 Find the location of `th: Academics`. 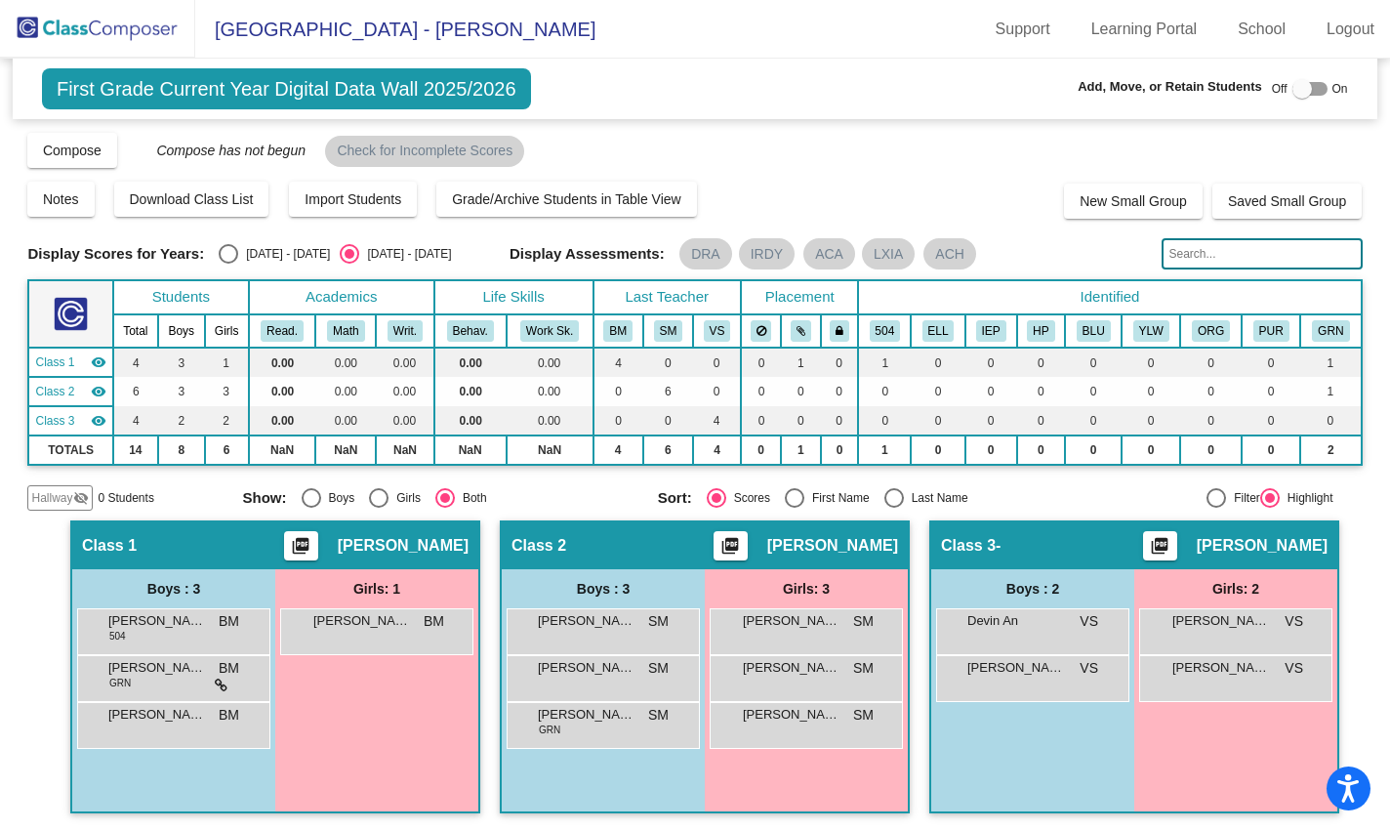

th: Academics is located at coordinates (342, 297).